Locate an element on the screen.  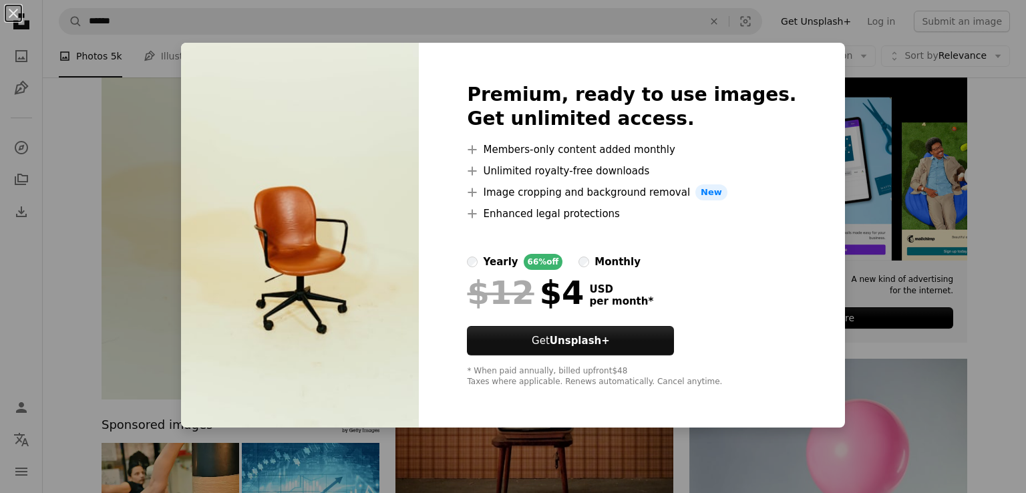
div: yearly is located at coordinates (500, 262).